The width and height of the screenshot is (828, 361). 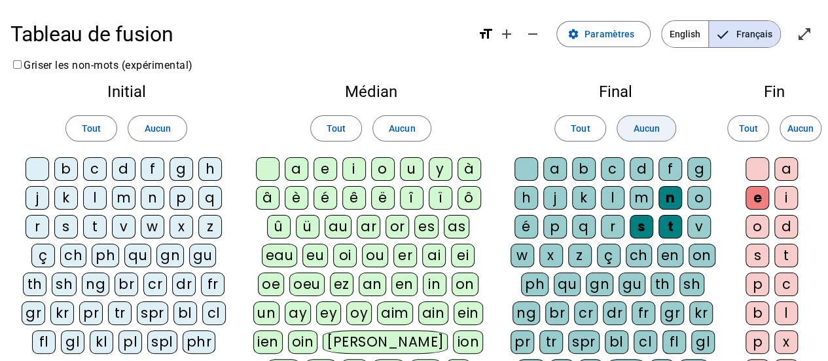 What do you see at coordinates (486, 34) in the screenshot?
I see `mat-icon: format_size` at bounding box center [486, 34].